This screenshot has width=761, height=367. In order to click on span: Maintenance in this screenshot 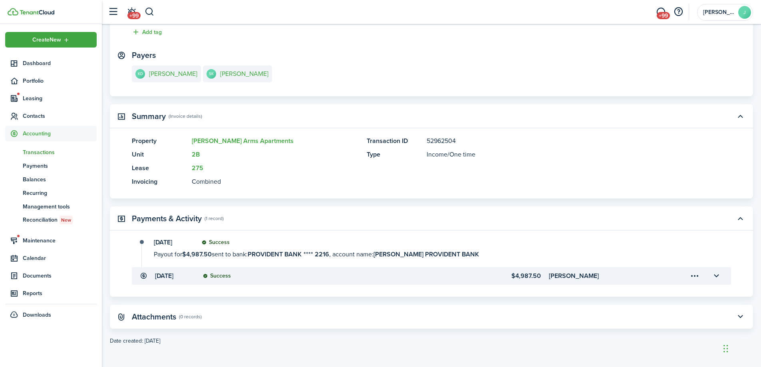, I will do `click(60, 240)`.